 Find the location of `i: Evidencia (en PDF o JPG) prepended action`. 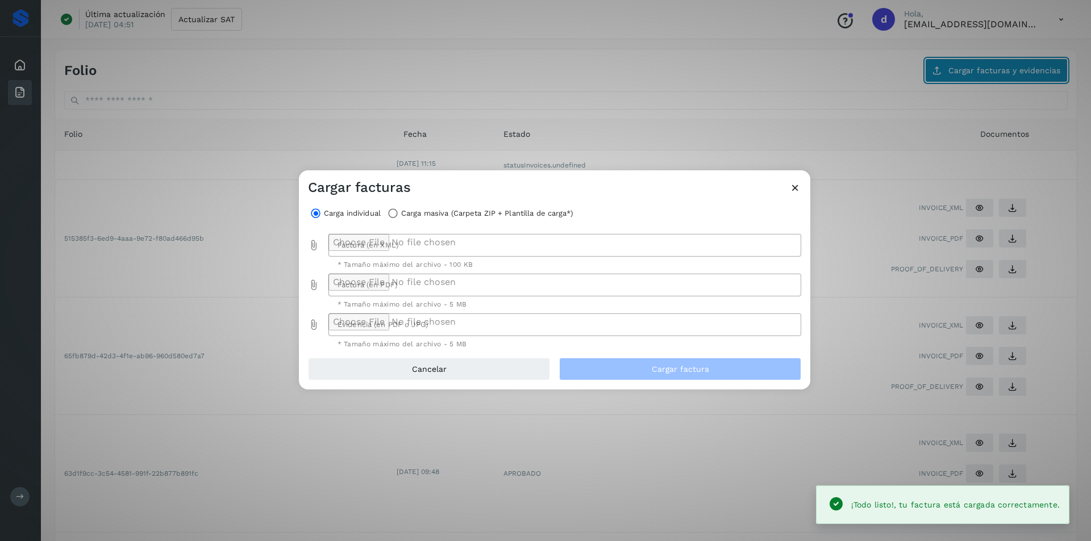

i: Evidencia (en PDF o JPG) prepended action is located at coordinates (314, 325).